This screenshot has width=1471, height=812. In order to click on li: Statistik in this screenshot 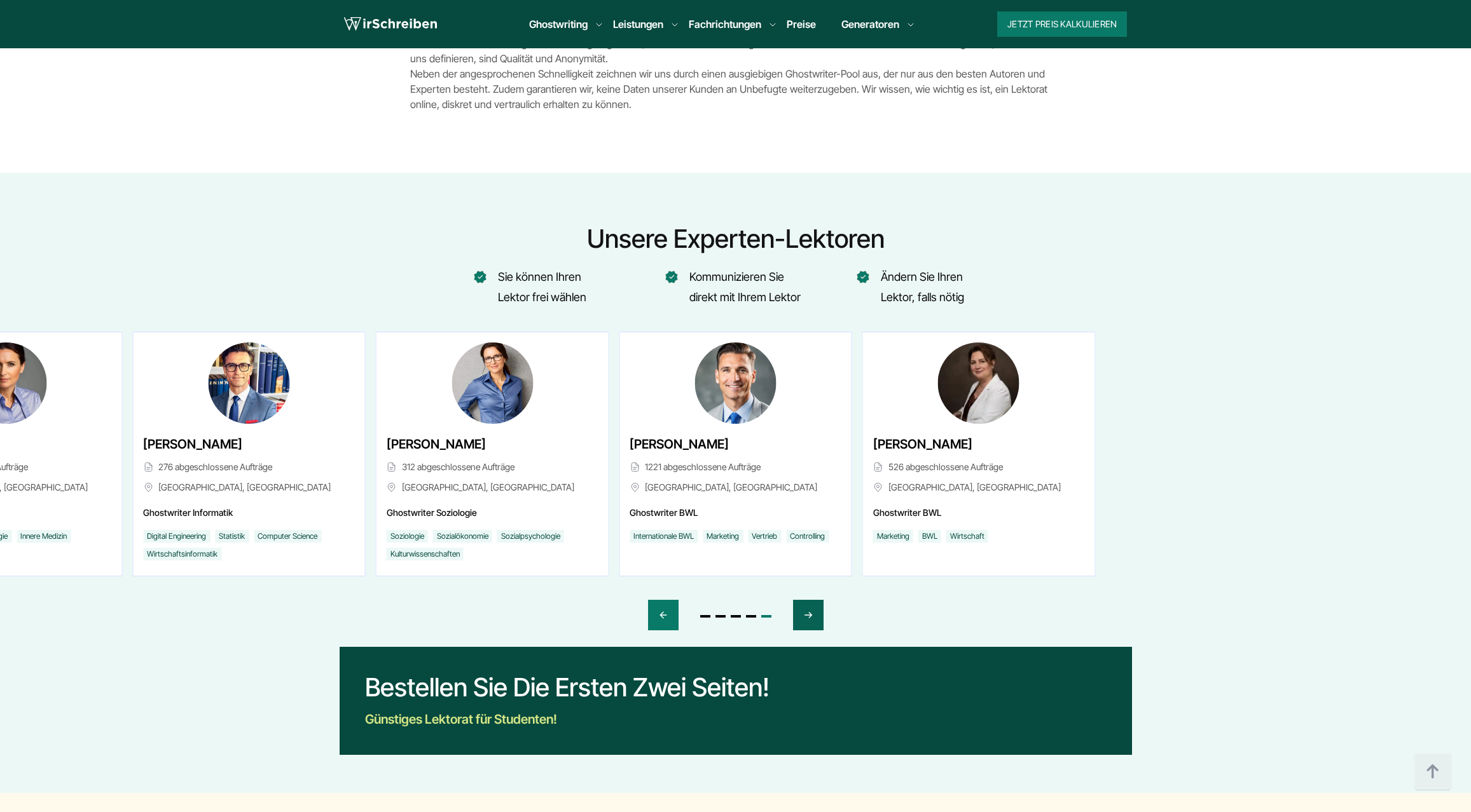, I will do `click(232, 536)`.